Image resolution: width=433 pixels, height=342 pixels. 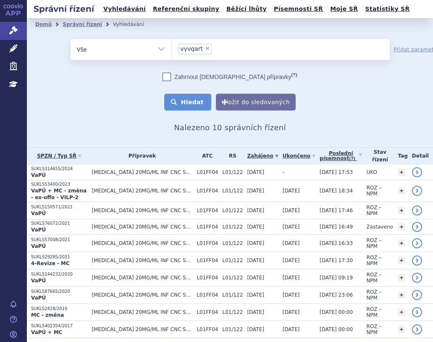 What do you see at coordinates (140, 156) in the screenshot?
I see `th: Přípravek` at bounding box center [140, 156].